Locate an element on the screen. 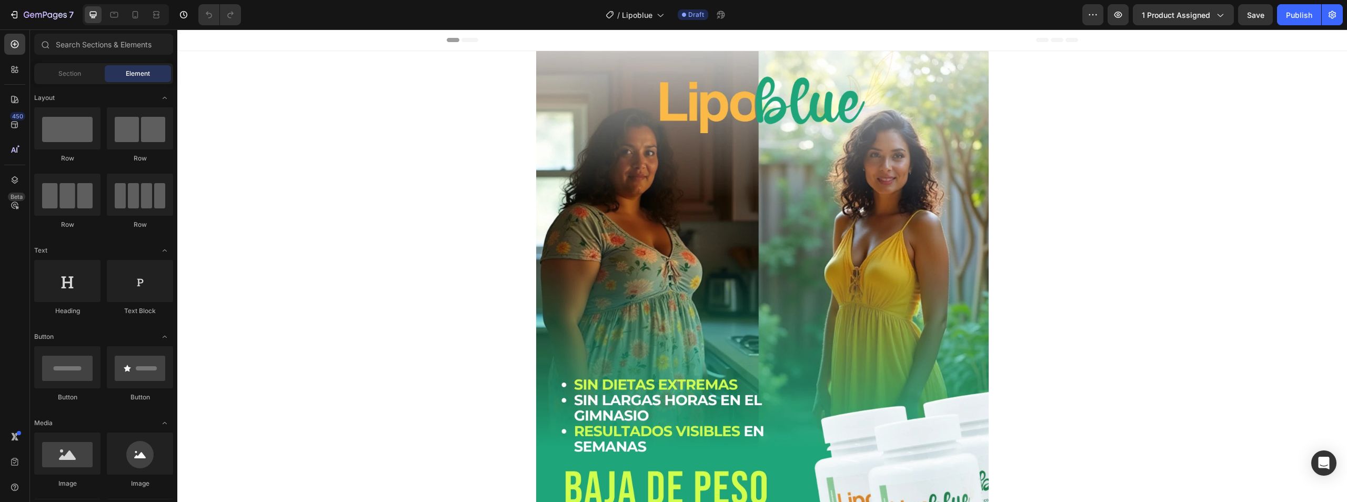  div: Publish is located at coordinates (1299, 15).